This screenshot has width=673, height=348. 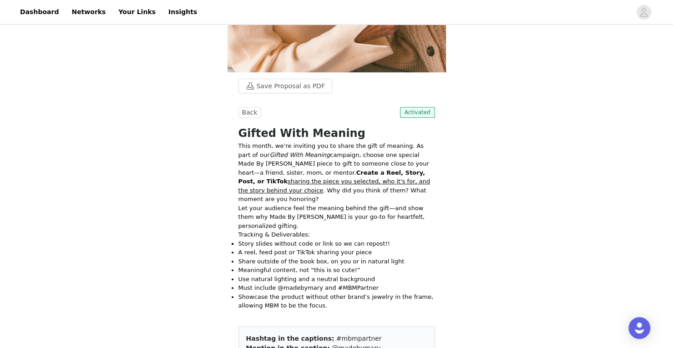 What do you see at coordinates (300, 155) in the screenshot?
I see `em: Gifted With Meaning` at bounding box center [300, 155].